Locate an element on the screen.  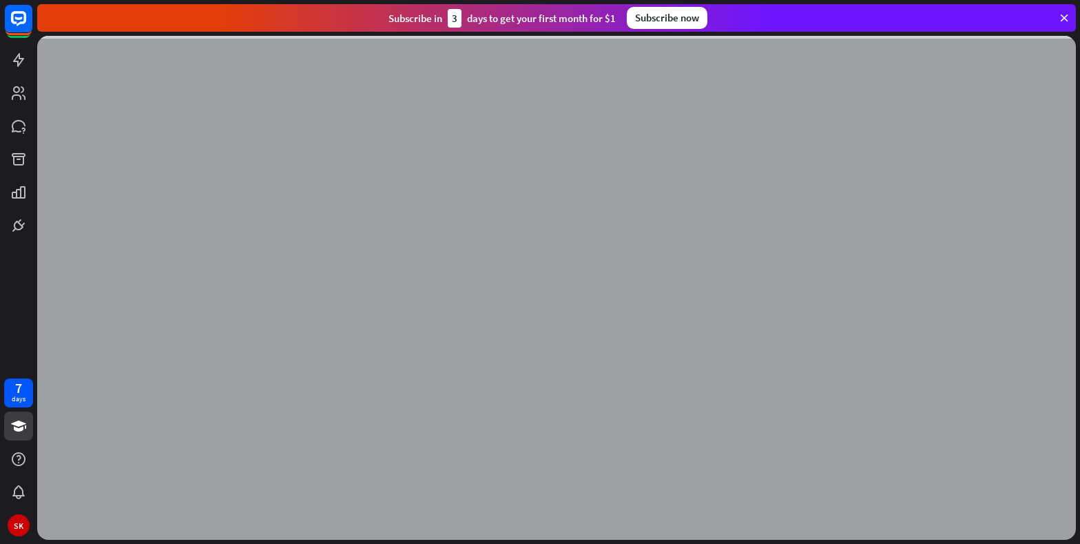
div: SK is located at coordinates (19, 525).